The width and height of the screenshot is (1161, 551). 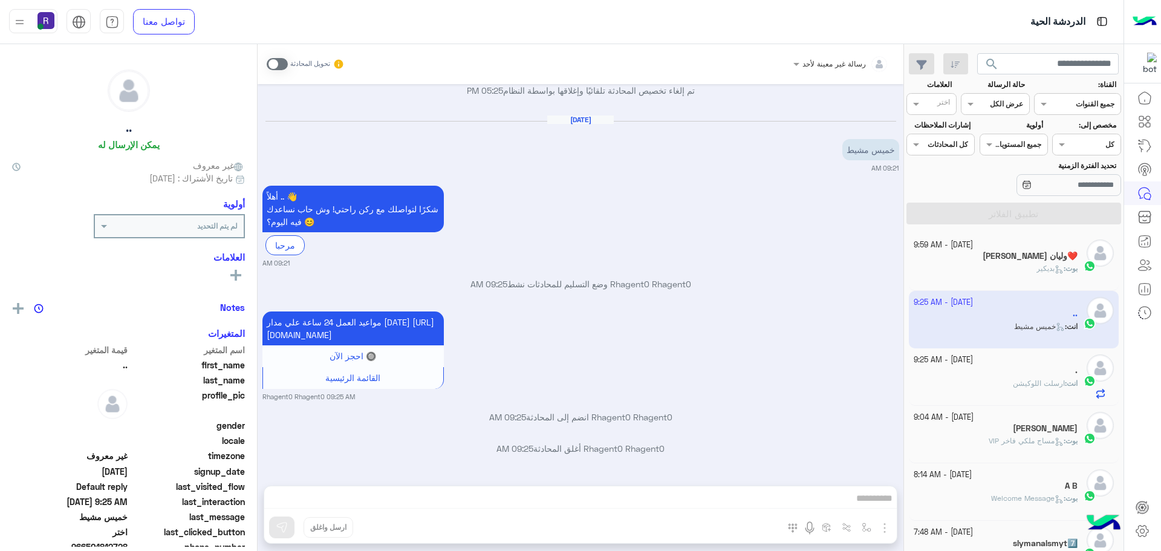 I want to click on span: بديكير, so click(x=1050, y=268).